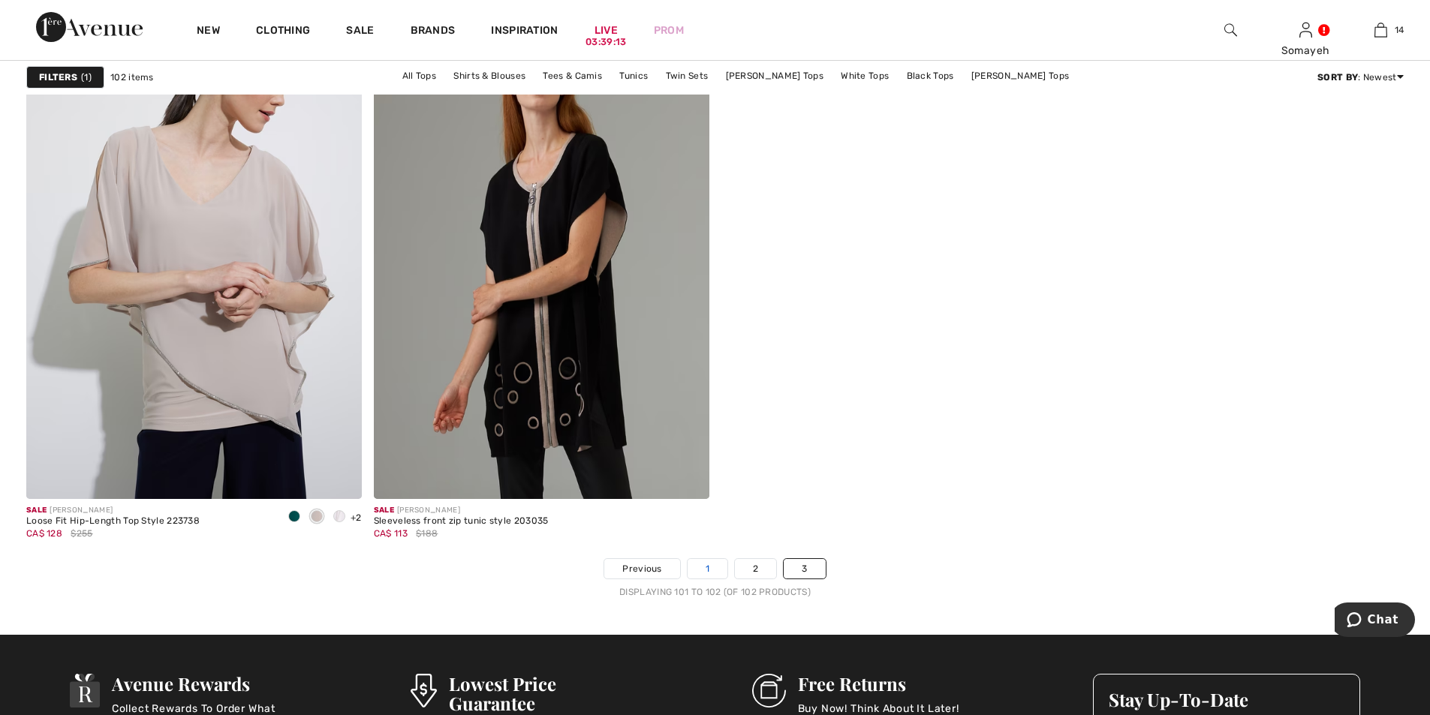 The width and height of the screenshot is (1430, 715). I want to click on a: Clothing, so click(283, 32).